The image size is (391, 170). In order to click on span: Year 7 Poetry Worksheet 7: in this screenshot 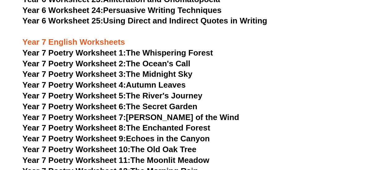, I will do `click(74, 118)`.